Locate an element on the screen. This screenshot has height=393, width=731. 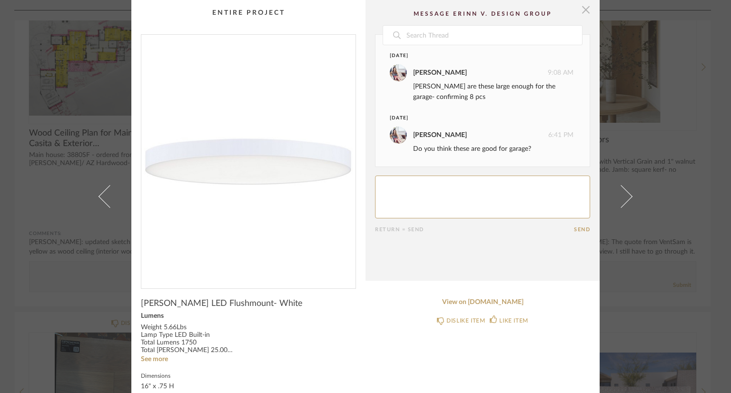
div: 16" x .75 H is located at coordinates (157, 387).